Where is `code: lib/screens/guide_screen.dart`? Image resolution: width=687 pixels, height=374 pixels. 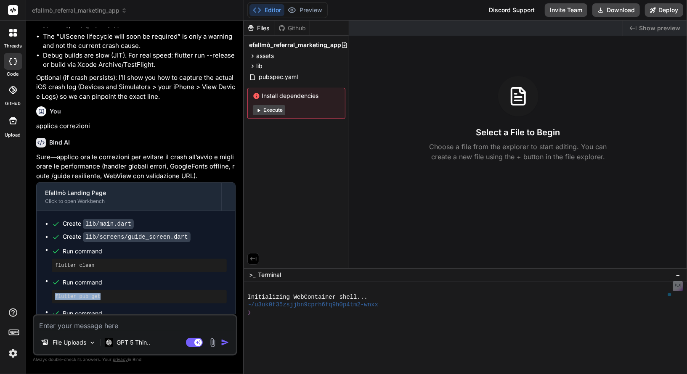
code: lib/screens/guide_screen.dart is located at coordinates (137, 237).